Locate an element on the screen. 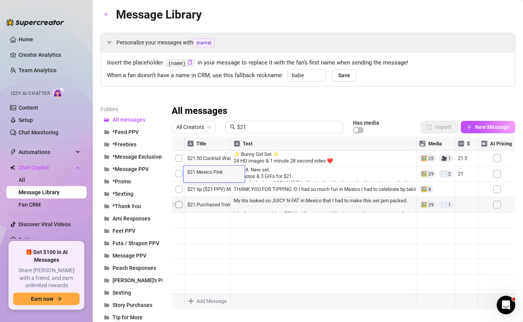  span: Peach Responses is located at coordinates (134, 268).